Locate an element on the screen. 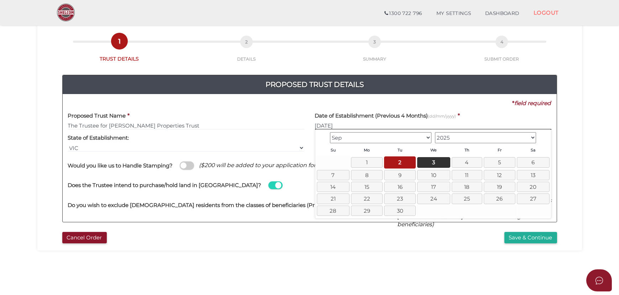 This screenshot has height=295, width=619. a: LOGOUT is located at coordinates (546, 12).